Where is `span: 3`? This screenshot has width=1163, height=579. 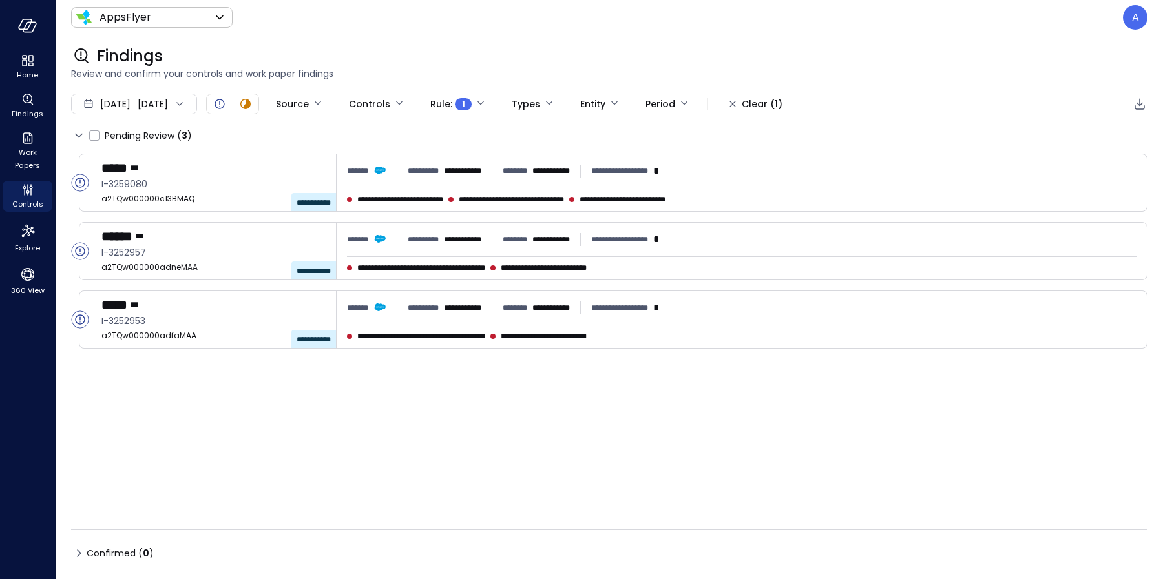
span: 3 is located at coordinates (184, 136).